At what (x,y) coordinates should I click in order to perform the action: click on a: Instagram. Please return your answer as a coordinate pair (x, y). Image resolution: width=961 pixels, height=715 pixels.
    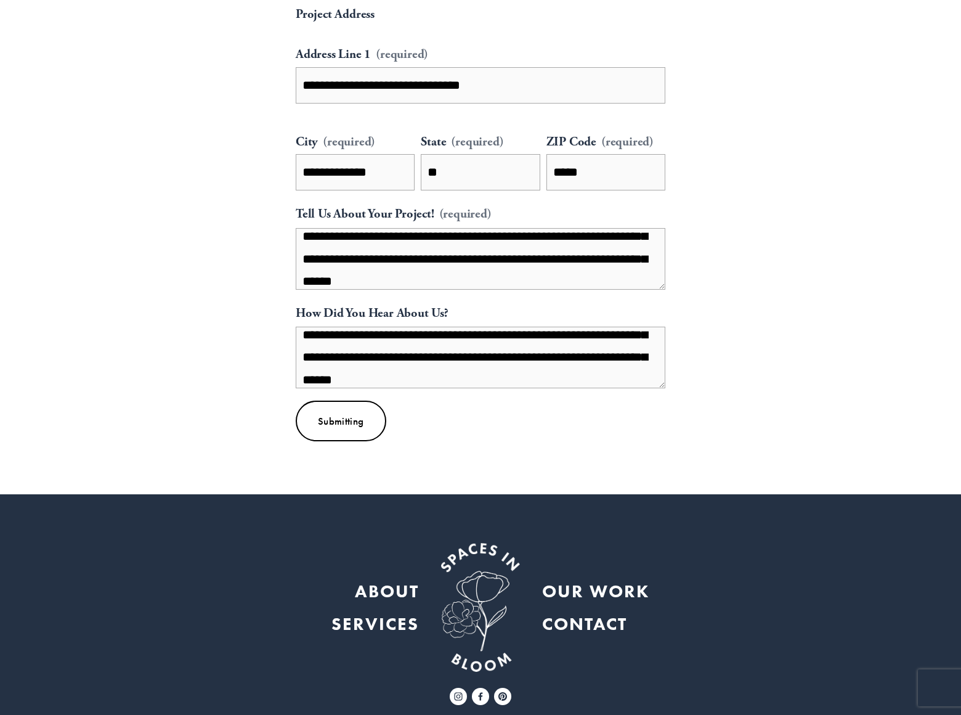
    Looking at the image, I should click on (458, 696).